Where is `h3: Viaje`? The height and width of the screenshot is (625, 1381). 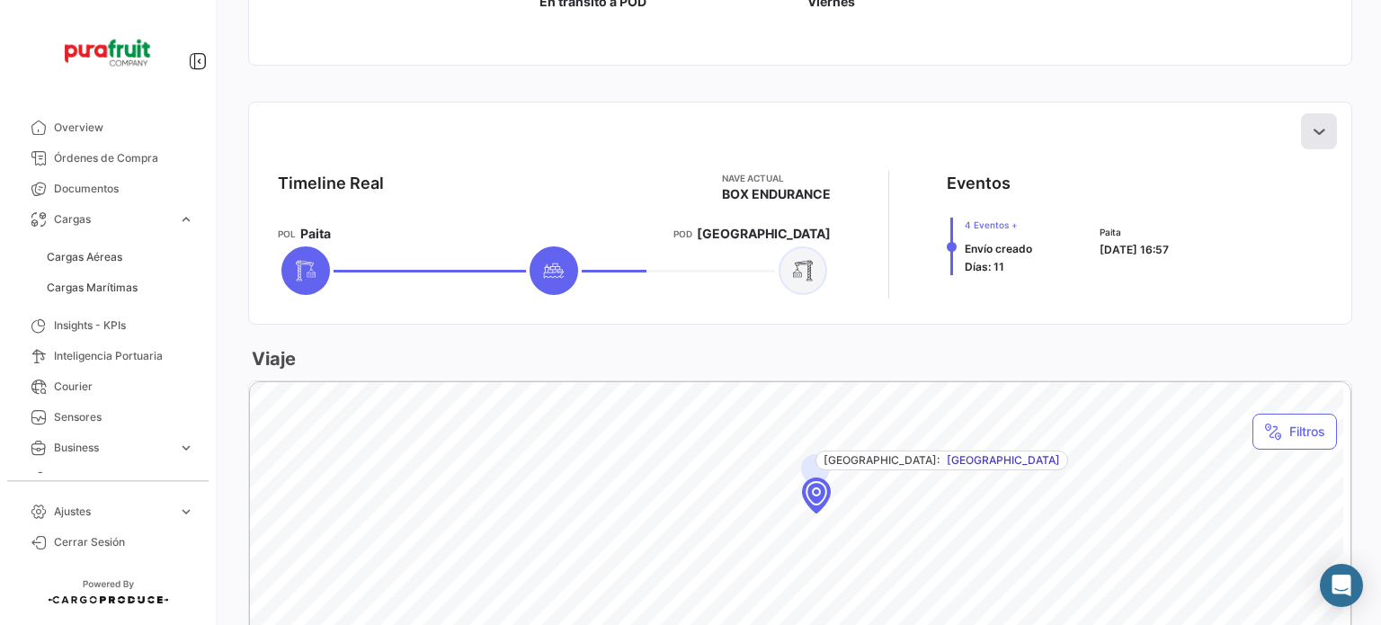 h3: Viaje is located at coordinates (272, 359).